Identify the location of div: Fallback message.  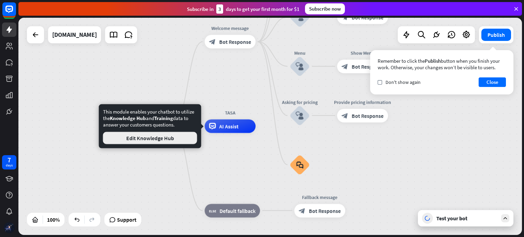
(319, 197).